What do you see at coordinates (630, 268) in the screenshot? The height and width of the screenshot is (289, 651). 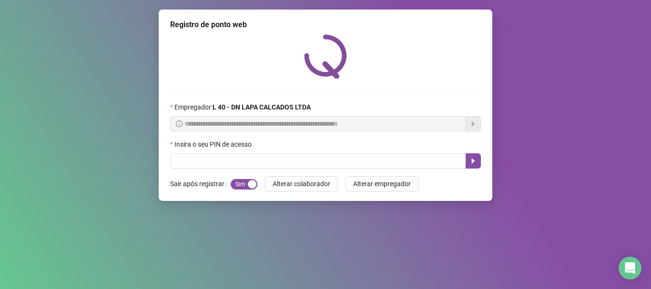 I see `div: Open Intercom Messenger` at bounding box center [630, 268].